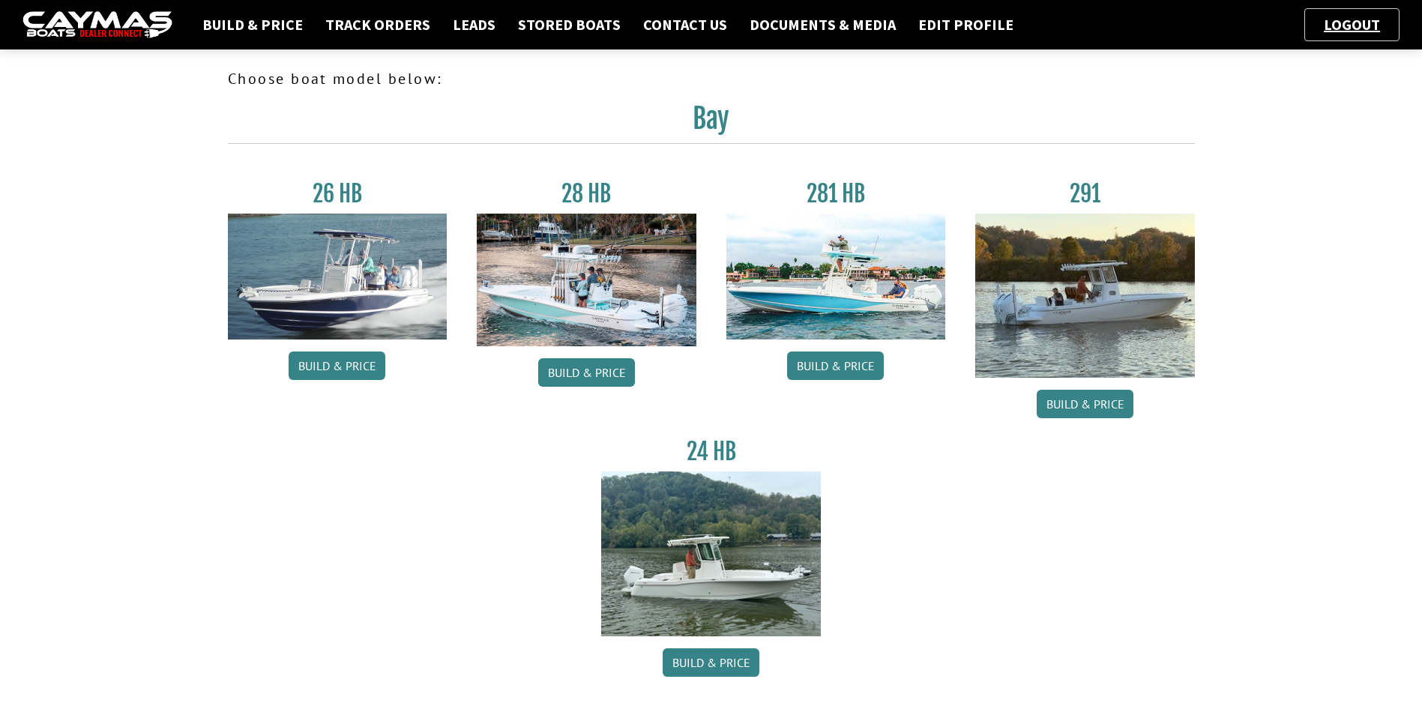 The width and height of the screenshot is (1422, 715). What do you see at coordinates (97, 25) in the screenshot?
I see `img: caymas-dealer-connect-2ed40d3bc7270c1d8d7ffb4b79bf05adc795679939227970def78ec6f6c03838.gif` at bounding box center [97, 25].